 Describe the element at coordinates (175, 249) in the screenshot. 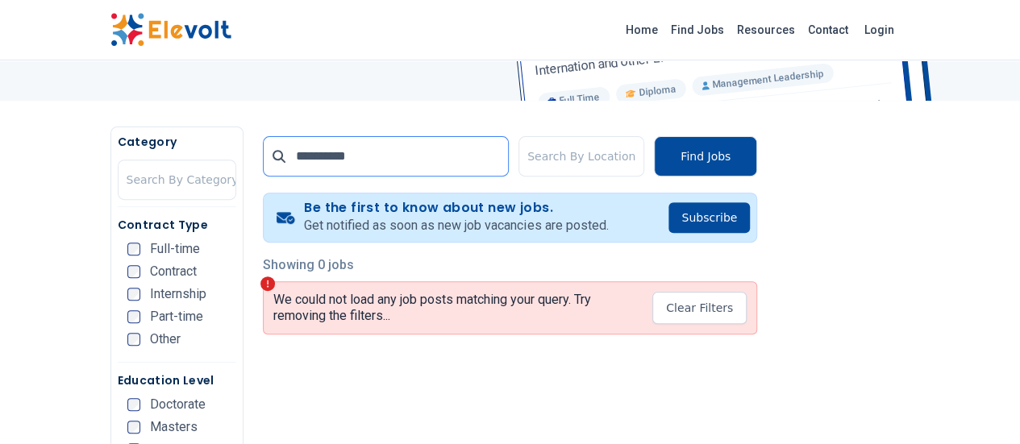

I see `span: Full-time` at that location.